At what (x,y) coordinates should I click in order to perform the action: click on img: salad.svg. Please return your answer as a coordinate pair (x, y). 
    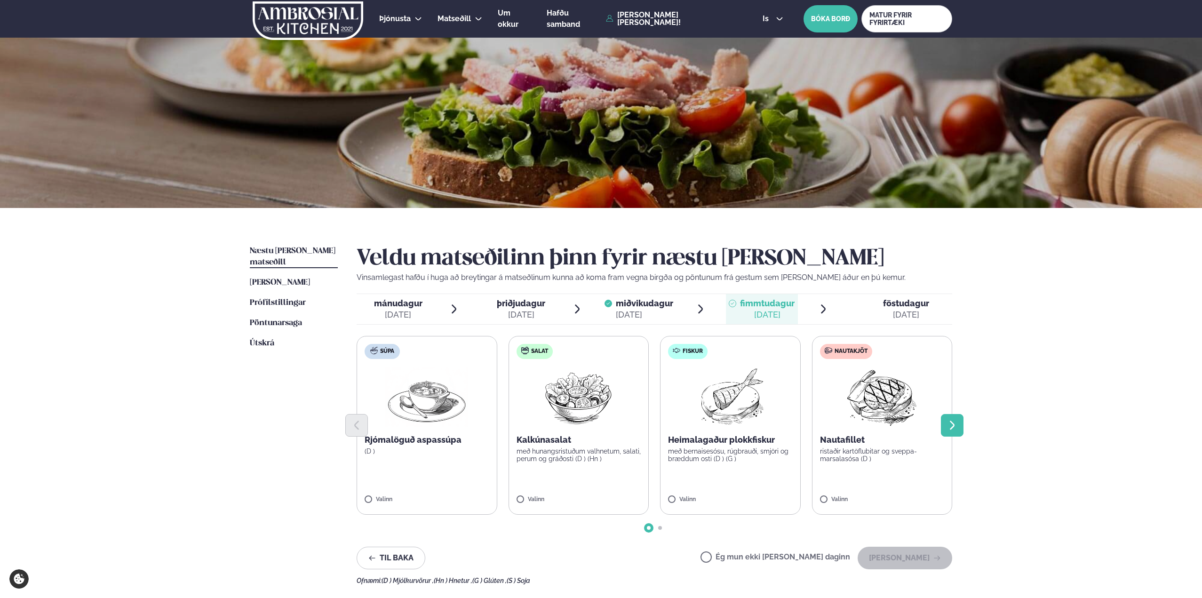
    Looking at the image, I should click on (525, 350).